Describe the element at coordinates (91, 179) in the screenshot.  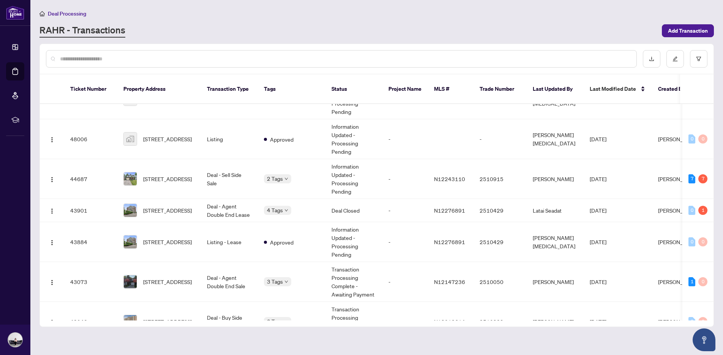
I see `td: 44687` at that location.